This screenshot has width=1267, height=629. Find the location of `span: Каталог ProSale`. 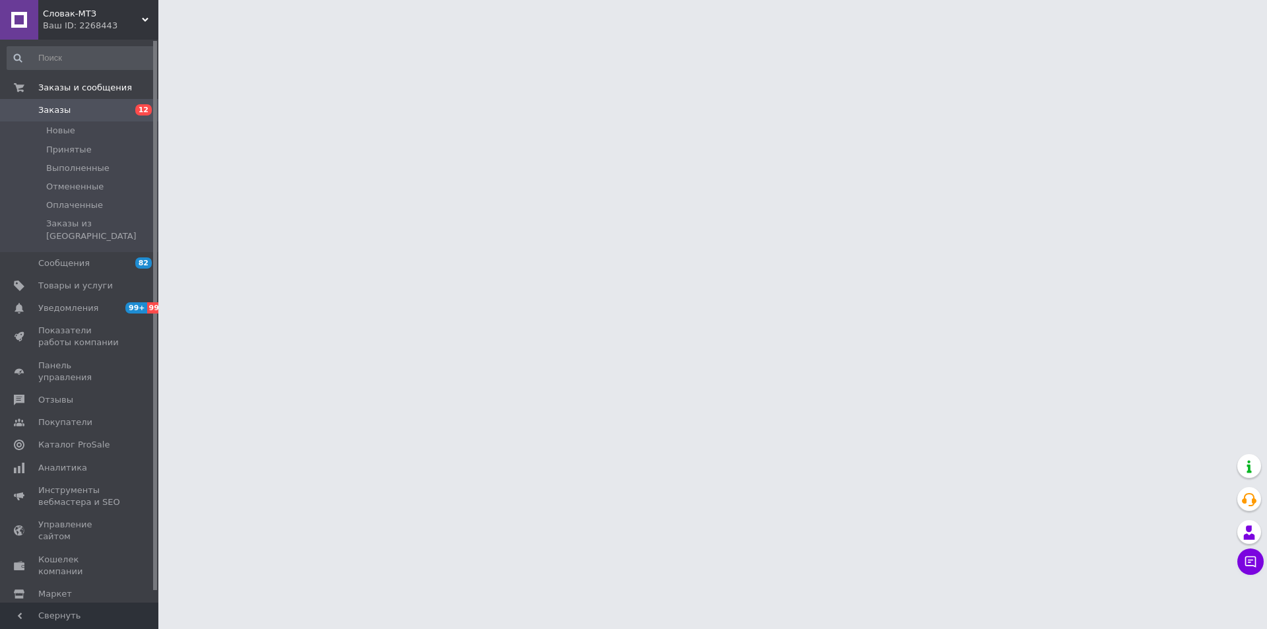

span: Каталог ProSale is located at coordinates (74, 445).